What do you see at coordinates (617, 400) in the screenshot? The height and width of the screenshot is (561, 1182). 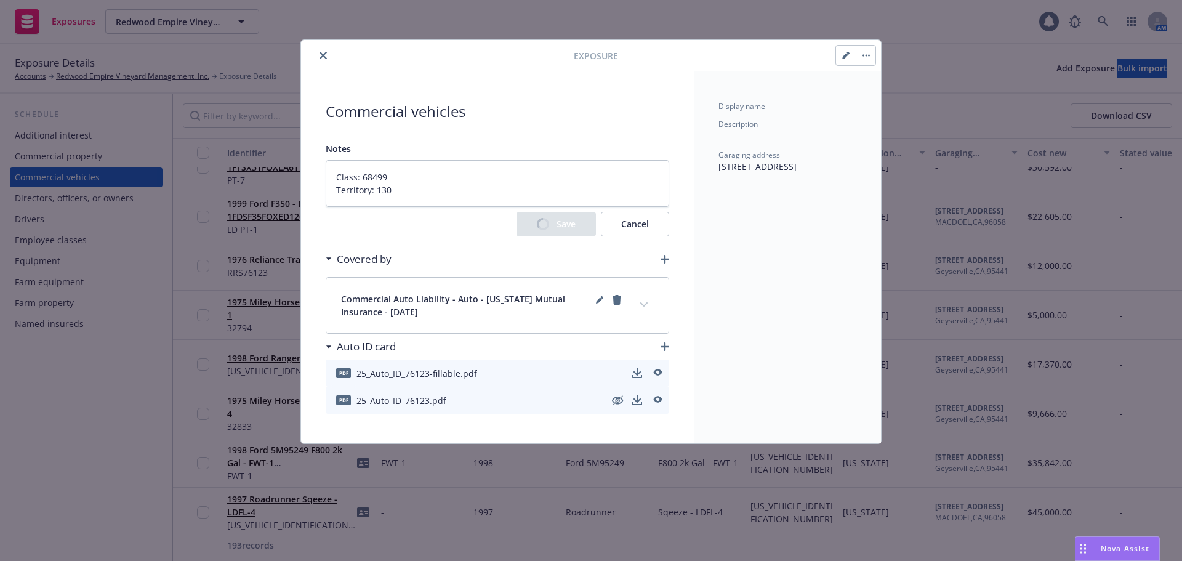 I see `span: hidden` at bounding box center [617, 400].